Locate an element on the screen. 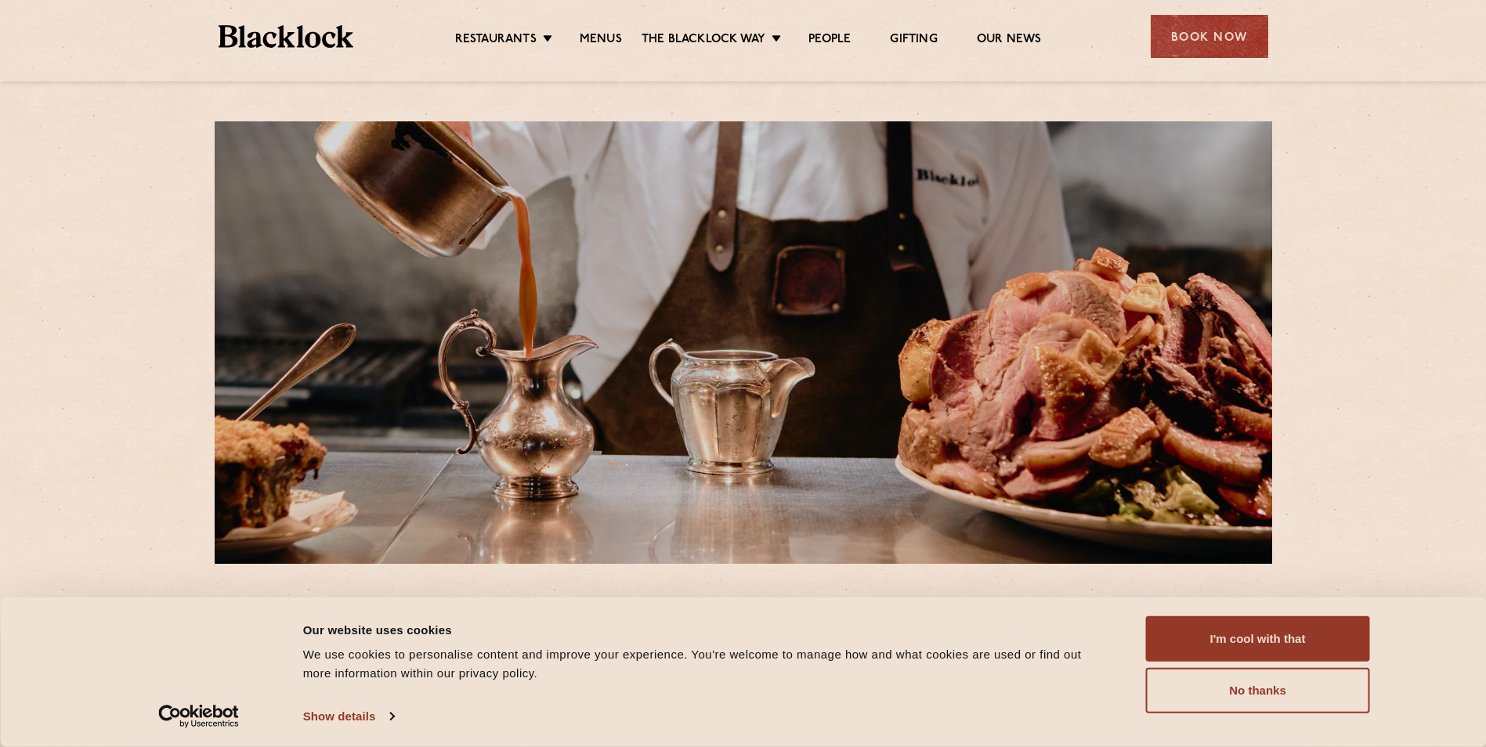  a: People is located at coordinates (830, 41).